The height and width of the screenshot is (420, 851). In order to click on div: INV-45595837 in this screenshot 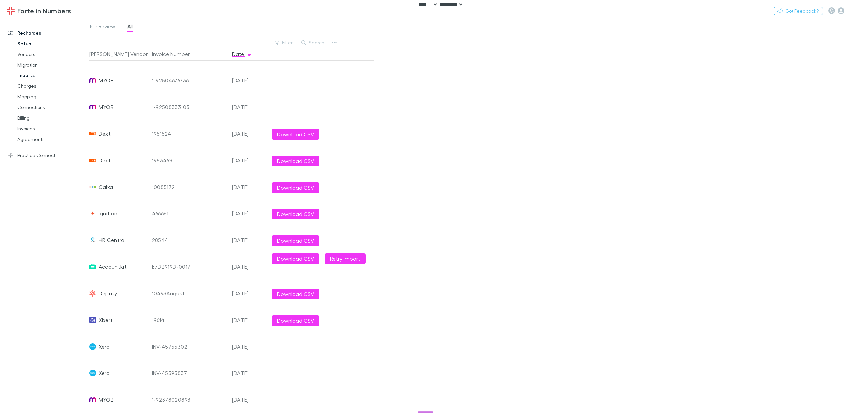, I will do `click(189, 373)`.